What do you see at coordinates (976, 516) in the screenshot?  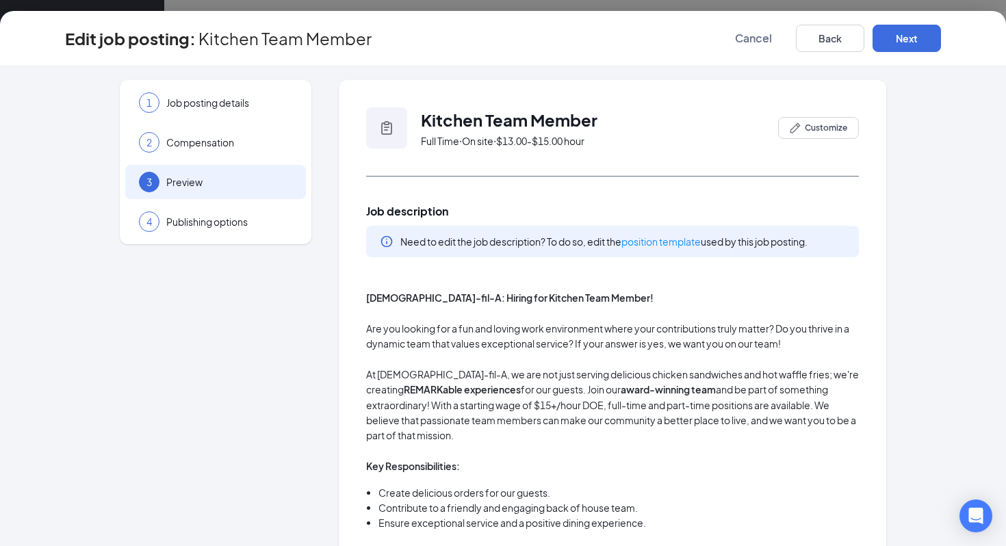 I see `div: Open Intercom Messenger` at bounding box center [976, 516].